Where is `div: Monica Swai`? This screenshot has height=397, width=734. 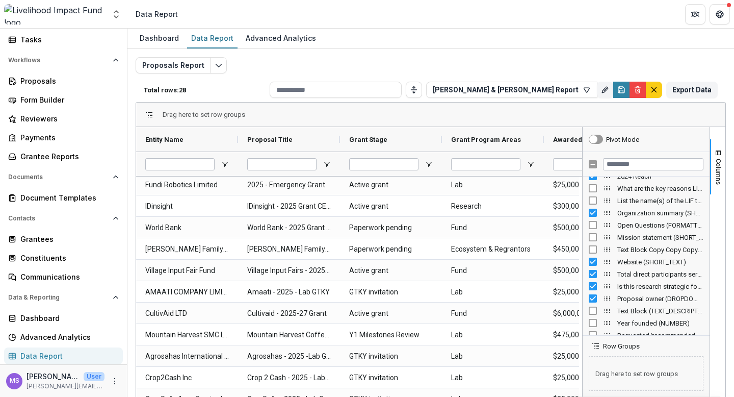
div: Monica Swai is located at coordinates (14, 380).